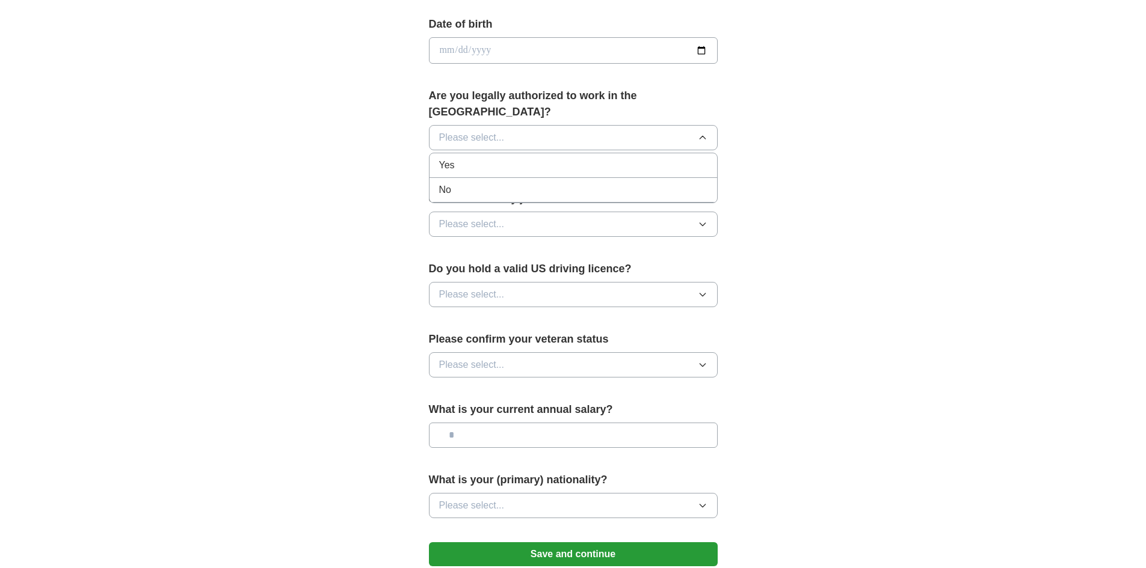 The image size is (1146, 568). I want to click on label: Please confirm your veteran status, so click(573, 339).